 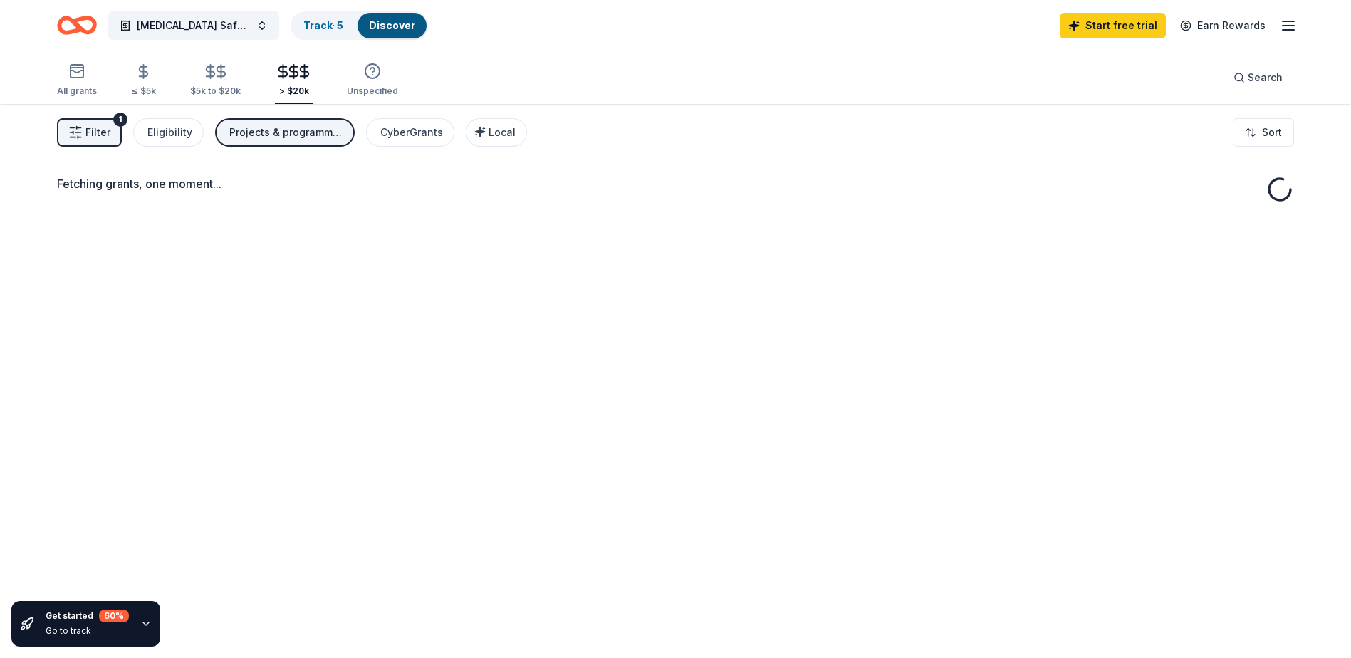 I want to click on span: Filter, so click(x=98, y=133).